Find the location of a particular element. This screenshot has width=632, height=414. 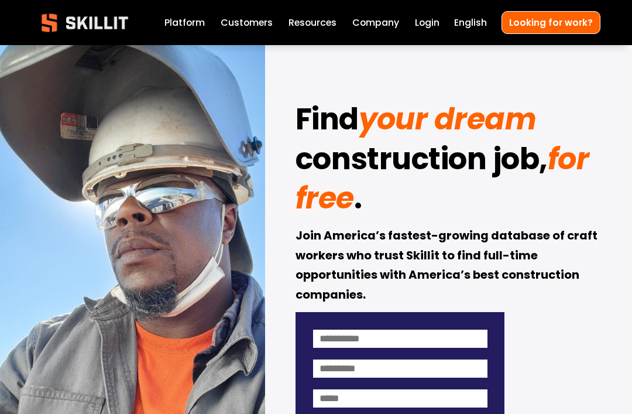

a: Company is located at coordinates (376, 22).